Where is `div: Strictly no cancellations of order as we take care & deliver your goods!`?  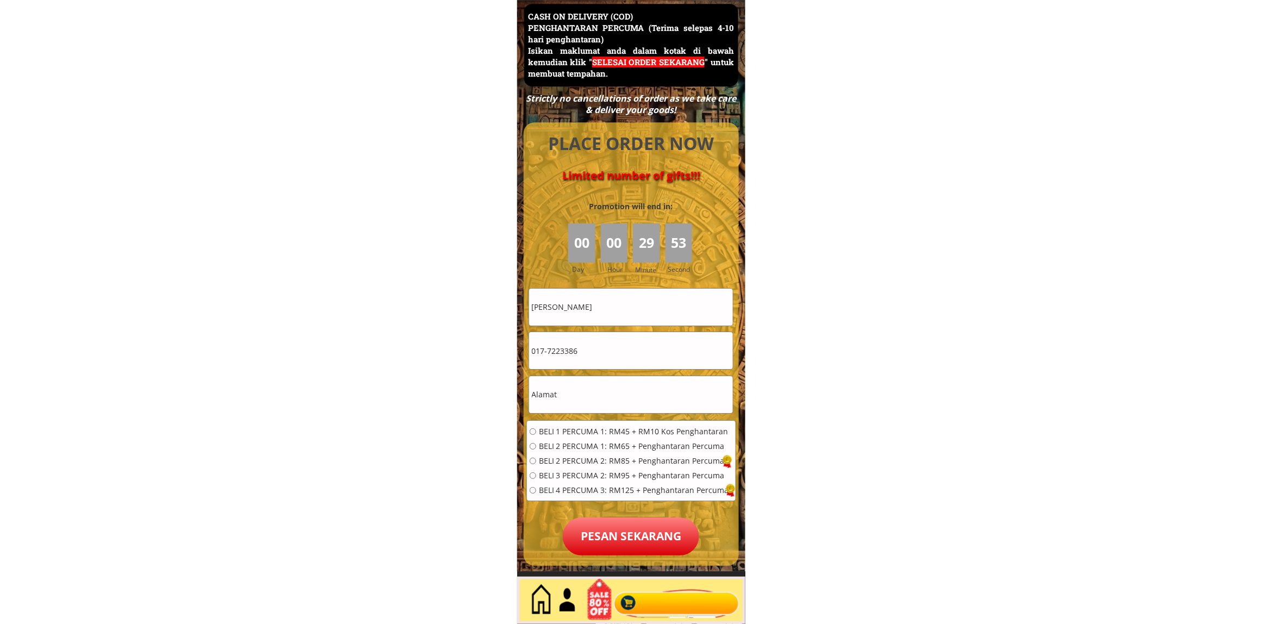
div: Strictly no cancellations of order as we take care & deliver your goods! is located at coordinates (631, 104).